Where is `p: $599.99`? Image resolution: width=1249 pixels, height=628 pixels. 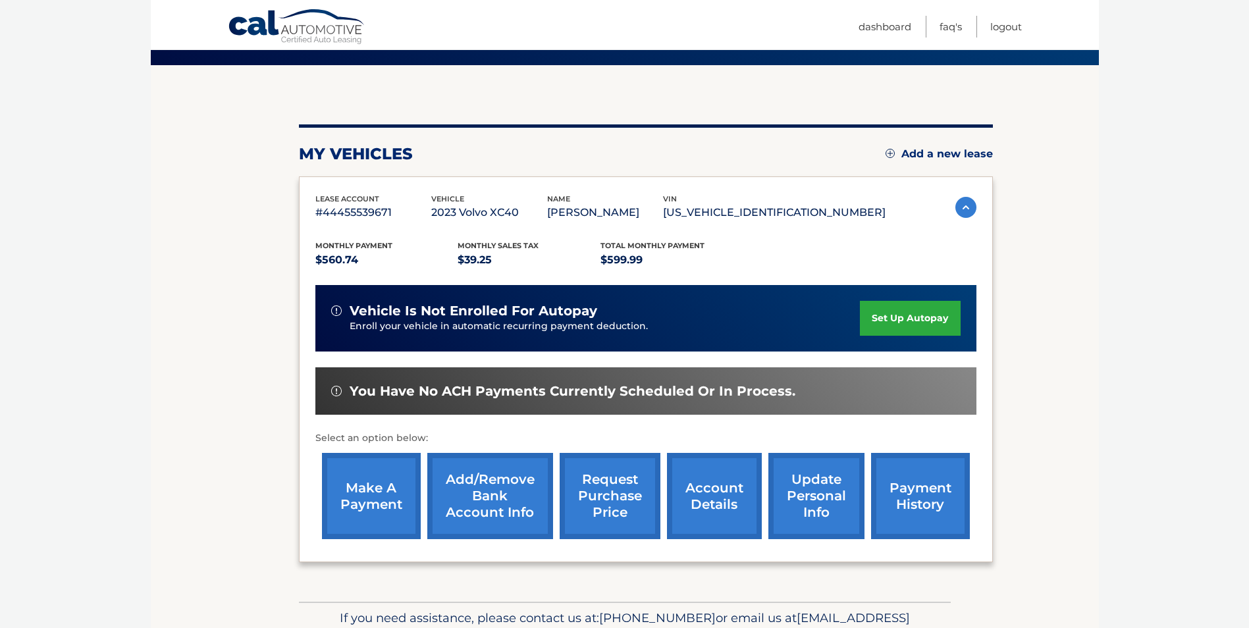 p: $599.99 is located at coordinates (671, 260).